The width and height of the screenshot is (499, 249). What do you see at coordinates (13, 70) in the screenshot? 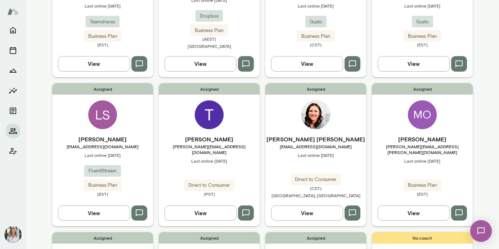
I see `button: Growth Plan` at bounding box center [13, 70].